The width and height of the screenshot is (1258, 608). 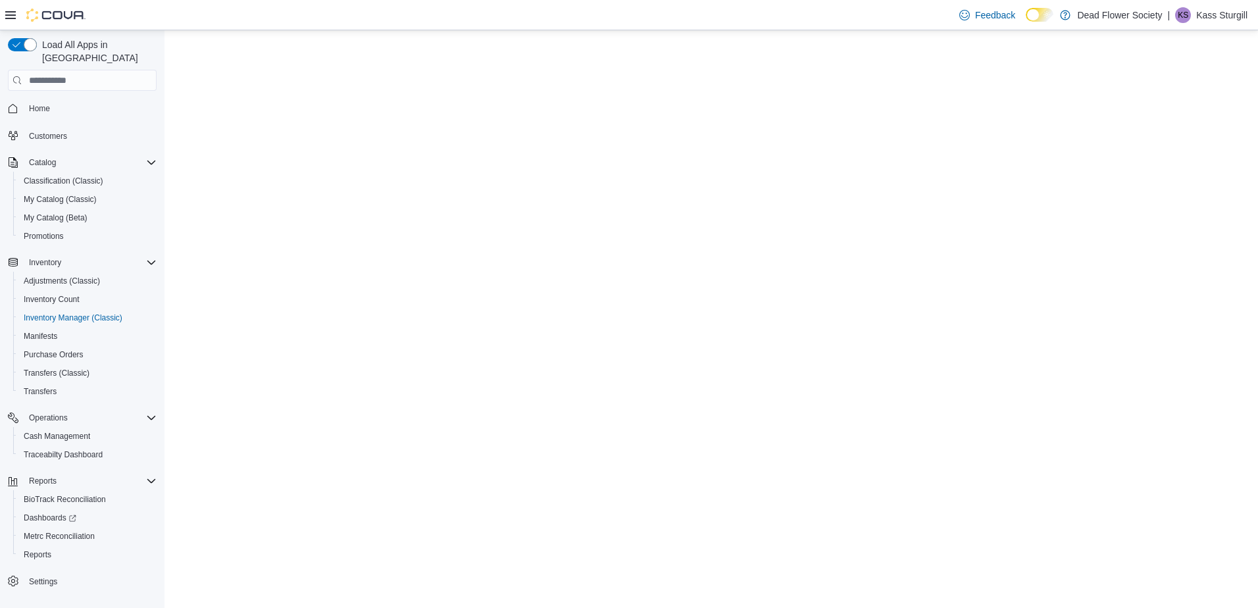 I want to click on input: Dark Mode, so click(x=1040, y=14).